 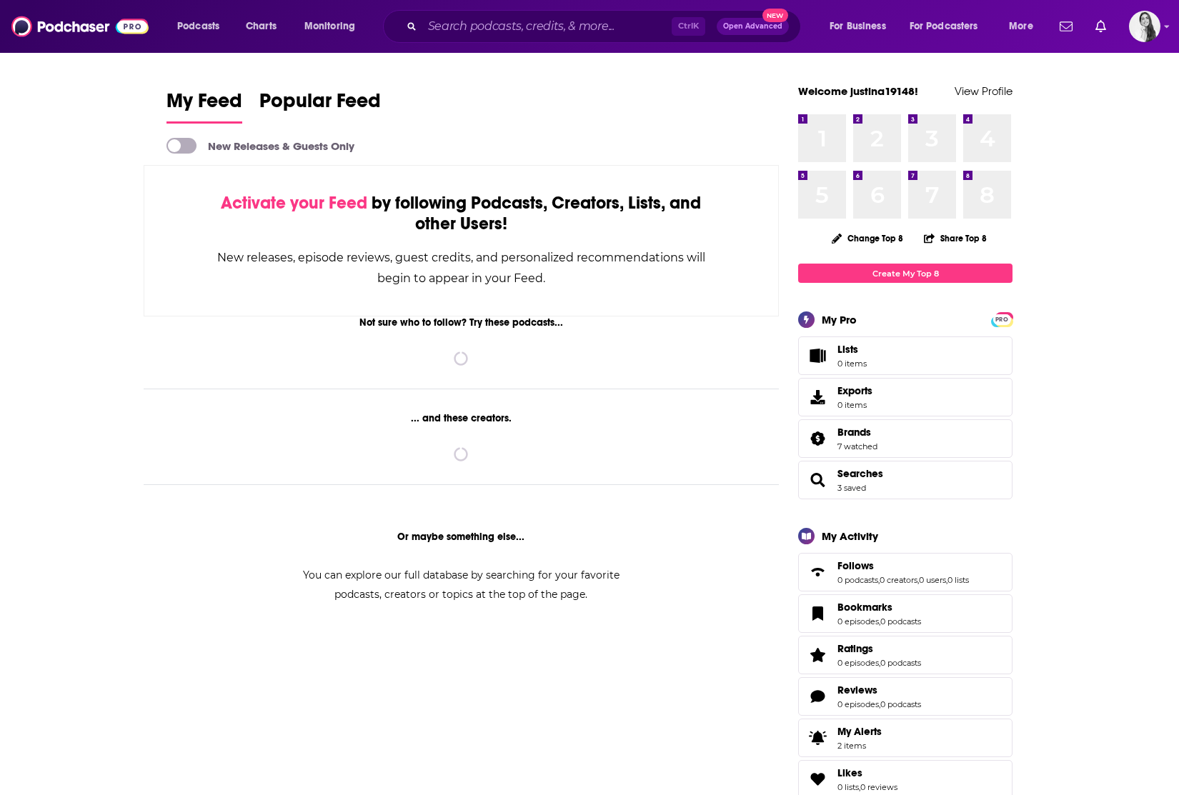 What do you see at coordinates (854, 405) in the screenshot?
I see `span: 0 items` at bounding box center [854, 405].